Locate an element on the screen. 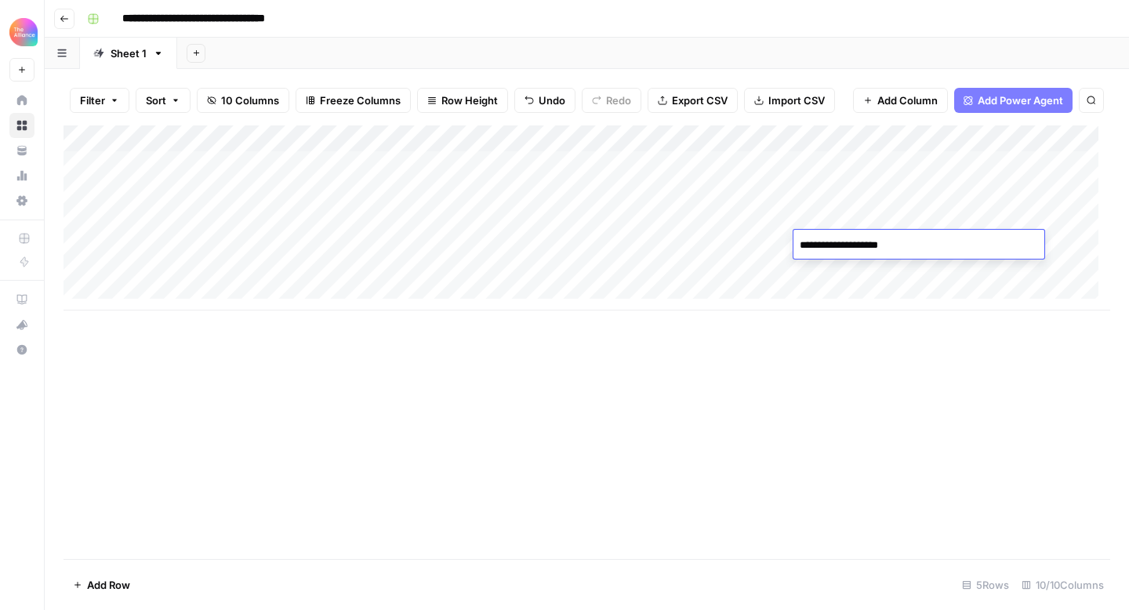  div: What's new? is located at coordinates (22, 324).